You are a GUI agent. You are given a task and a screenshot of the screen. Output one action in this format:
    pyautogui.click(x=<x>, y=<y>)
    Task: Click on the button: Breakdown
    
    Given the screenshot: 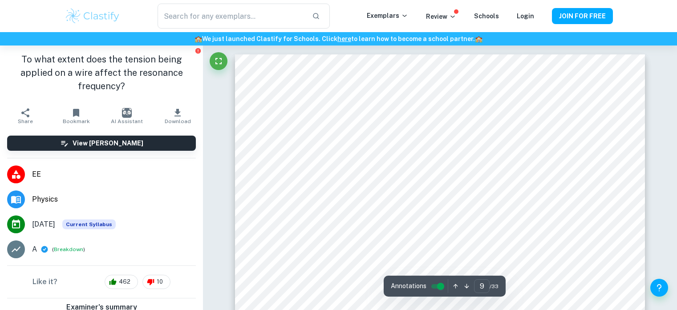 What is the action you would take?
    pyautogui.click(x=69, y=249)
    